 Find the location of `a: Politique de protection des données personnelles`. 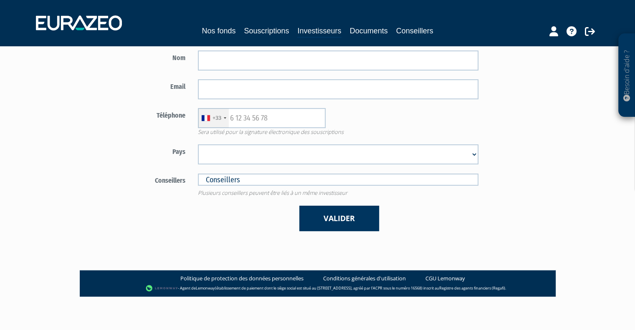

a: Politique de protection des données personnelles is located at coordinates (242, 279).